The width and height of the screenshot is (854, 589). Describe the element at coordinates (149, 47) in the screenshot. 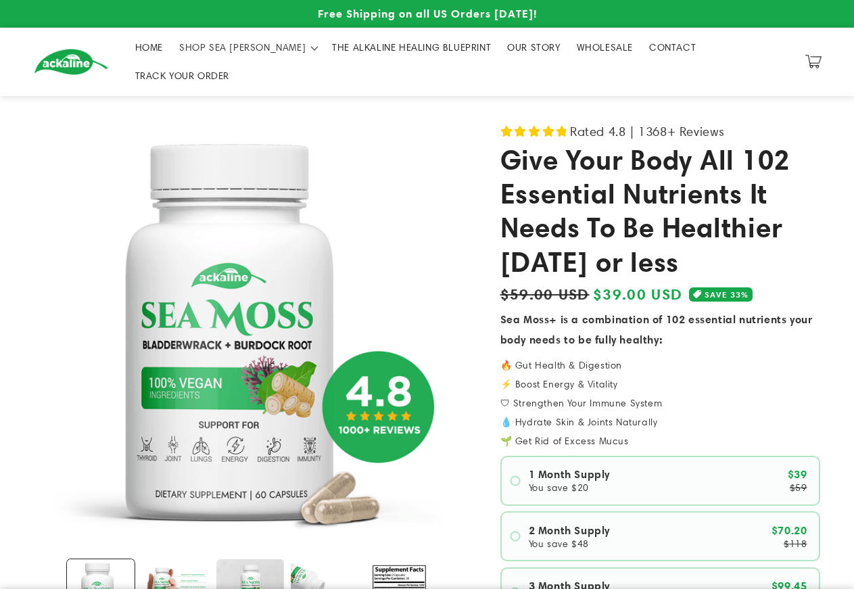

I see `span: HOME` at that location.